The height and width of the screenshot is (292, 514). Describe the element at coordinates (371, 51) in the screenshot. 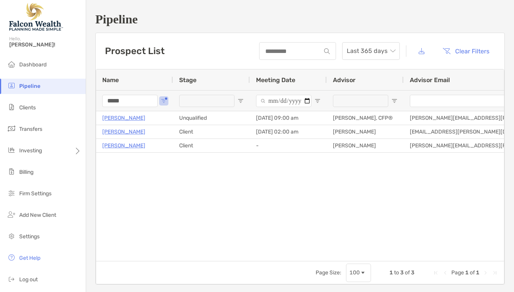

I see `span: Last 365 days` at that location.